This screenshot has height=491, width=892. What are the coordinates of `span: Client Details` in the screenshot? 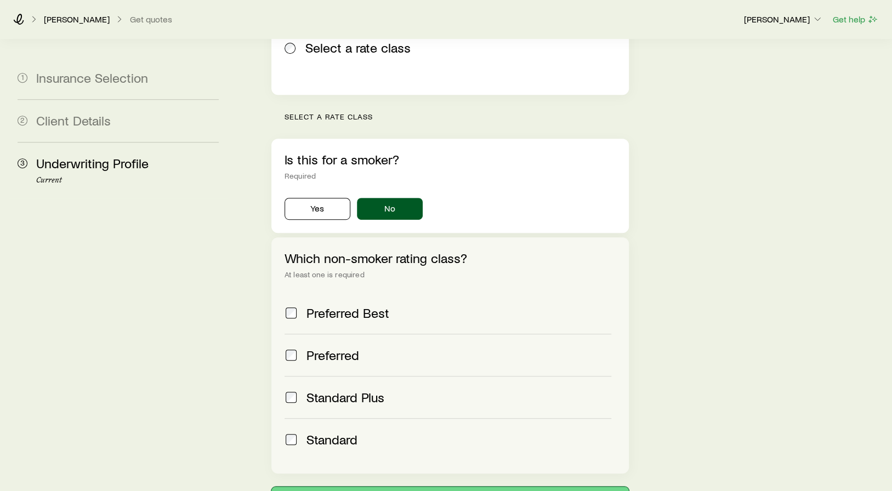 It's located at (74, 120).